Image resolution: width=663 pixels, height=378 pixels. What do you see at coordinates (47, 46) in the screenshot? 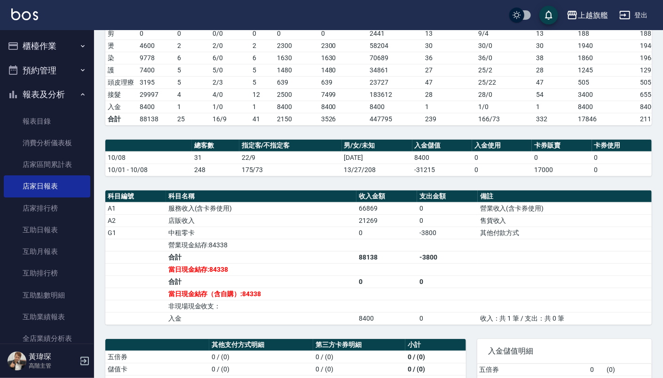
I see `button: 櫃檯作業` at bounding box center [47, 46].